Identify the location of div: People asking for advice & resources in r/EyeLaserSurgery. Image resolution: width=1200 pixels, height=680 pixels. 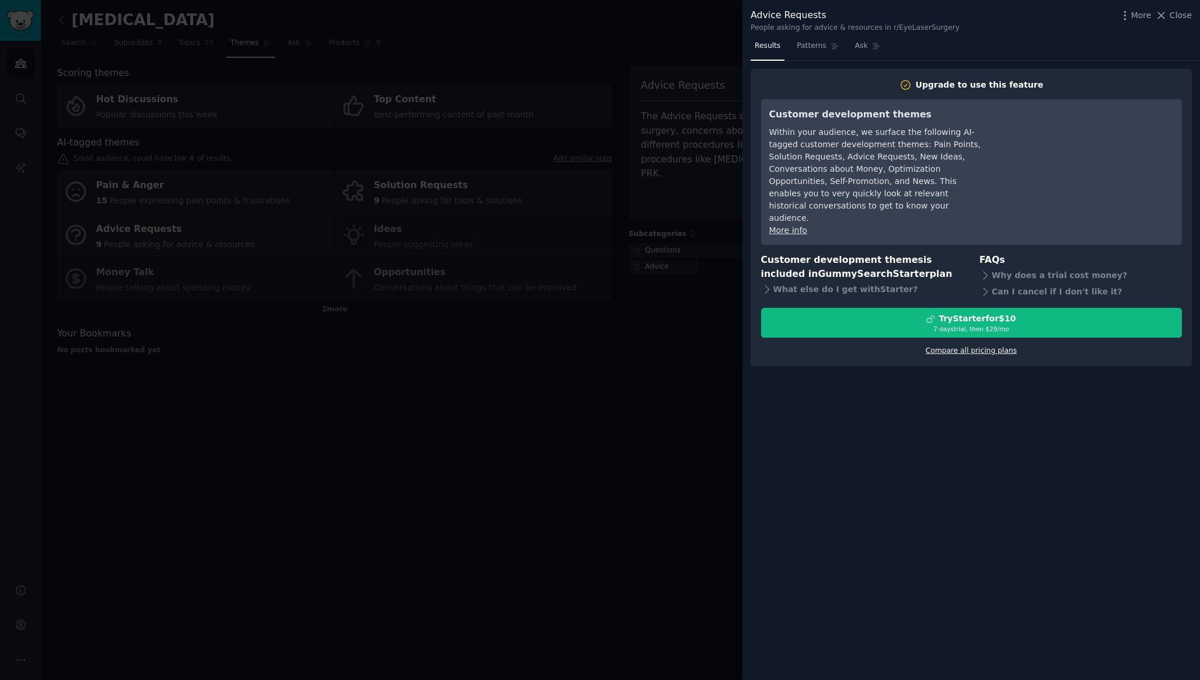
(855, 28).